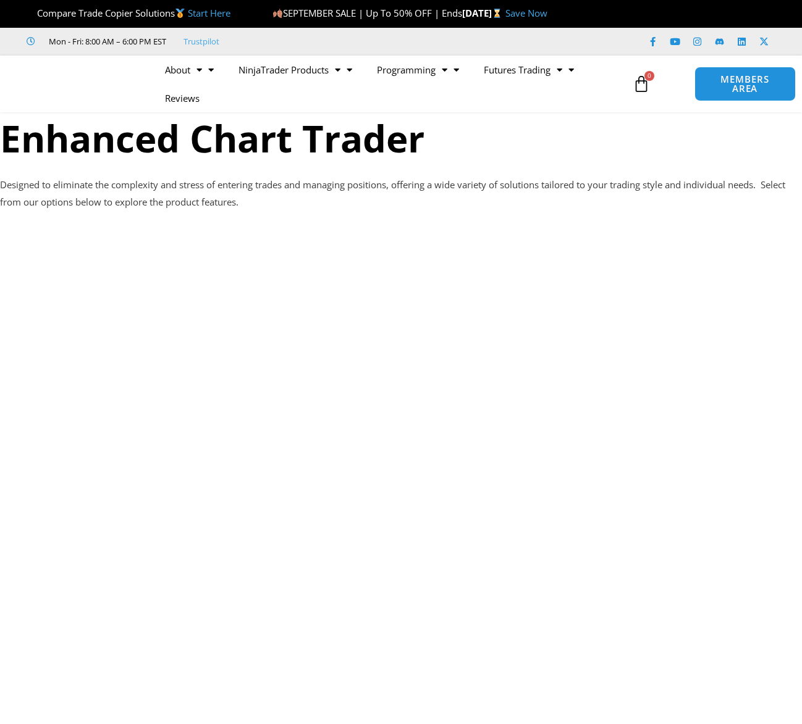  Describe the element at coordinates (745, 84) in the screenshot. I see `a: MEMBERS AREA` at that location.